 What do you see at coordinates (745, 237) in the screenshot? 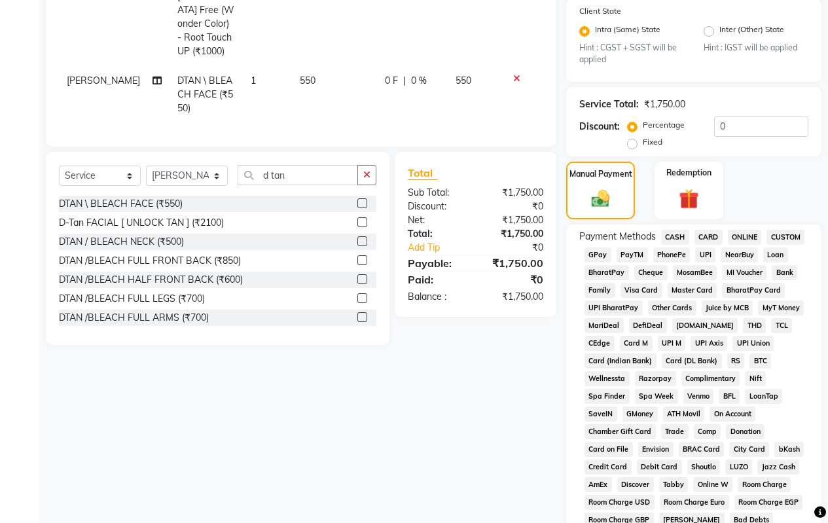
I see `span: ONLINE` at bounding box center [745, 237].